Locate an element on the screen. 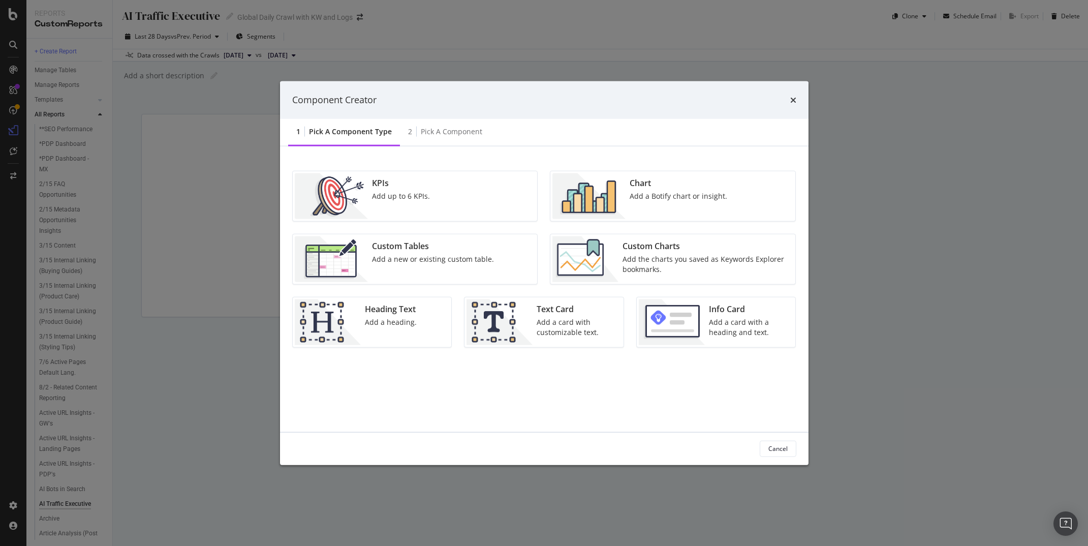 The image size is (1088, 546). div: Custom Tables is located at coordinates (433, 245).